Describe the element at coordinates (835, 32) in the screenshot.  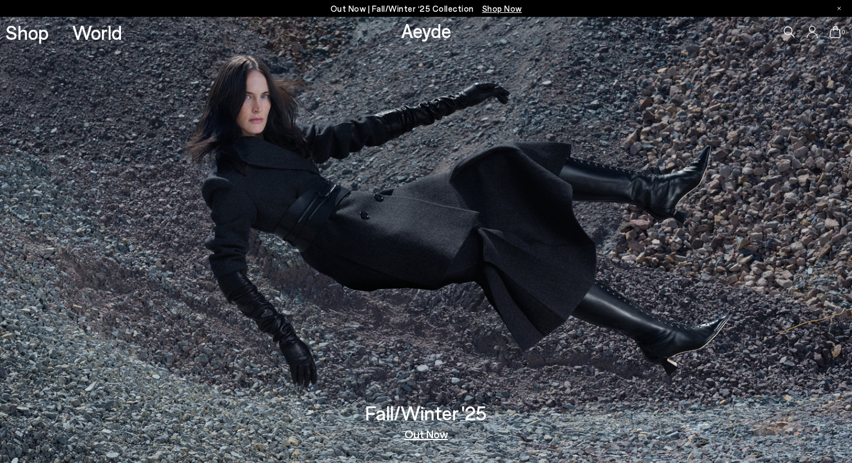
I see `a: 0` at that location.